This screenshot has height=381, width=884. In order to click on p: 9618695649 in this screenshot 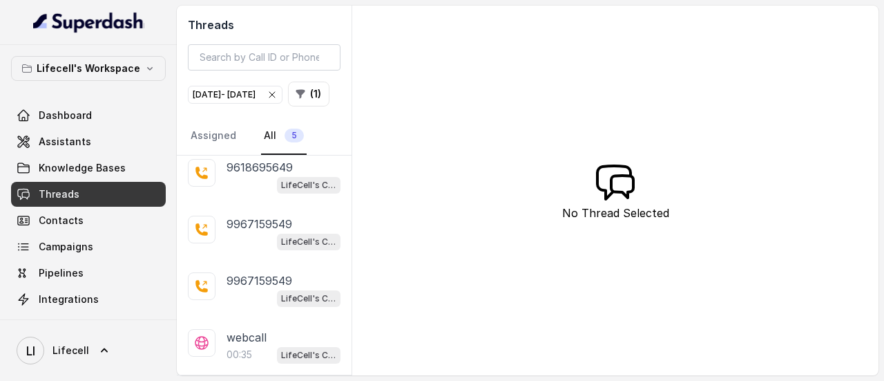, I will do `click(260, 167)`.